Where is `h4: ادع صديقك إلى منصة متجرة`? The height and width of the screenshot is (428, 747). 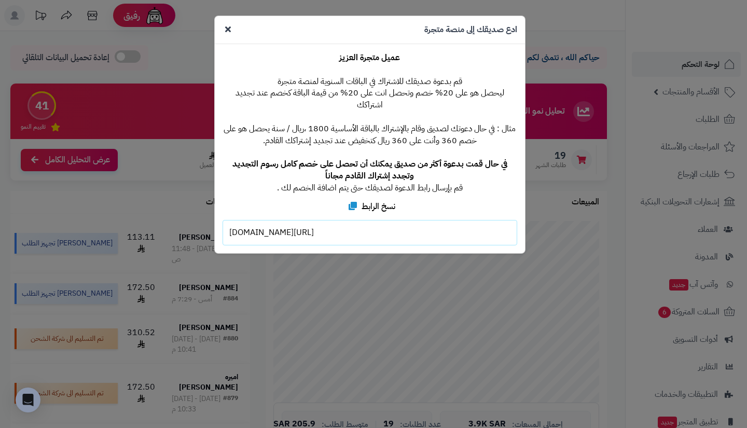 h4: ادع صديقك إلى منصة متجرة is located at coordinates (470, 30).